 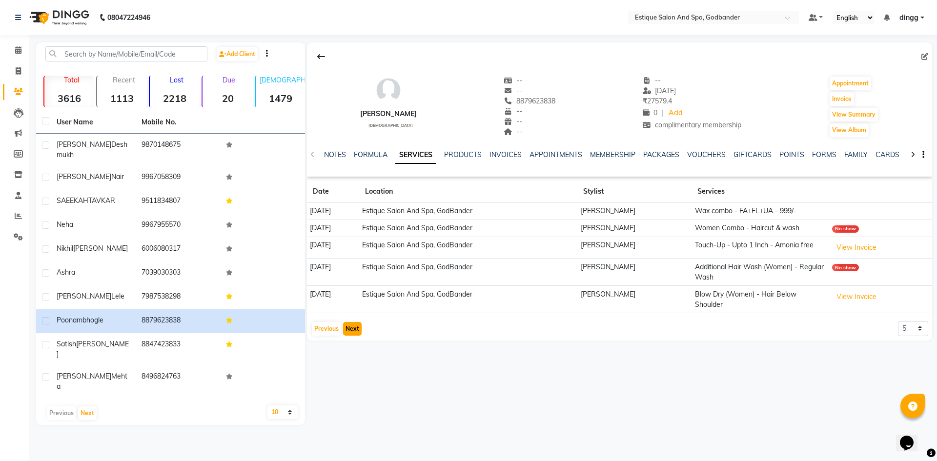 I want to click on span: nikhil, so click(x=65, y=248).